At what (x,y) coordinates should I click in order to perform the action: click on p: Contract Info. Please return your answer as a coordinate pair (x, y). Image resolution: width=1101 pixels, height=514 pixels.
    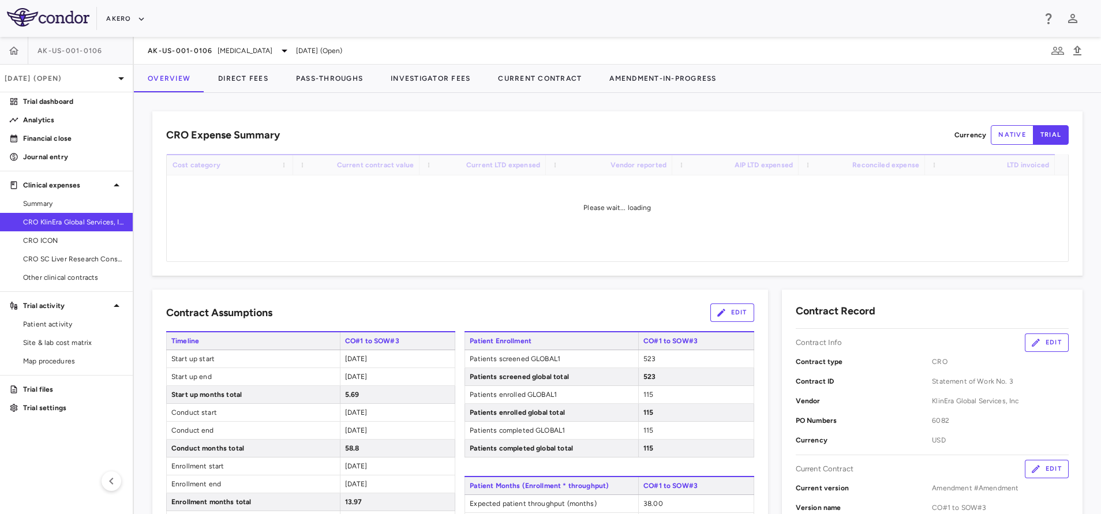
    Looking at the image, I should click on (819, 343).